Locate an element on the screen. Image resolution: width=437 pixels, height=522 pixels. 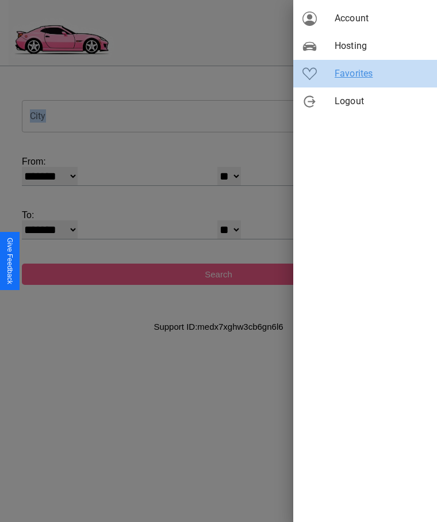
span: Favorites is located at coordinates (381, 74).